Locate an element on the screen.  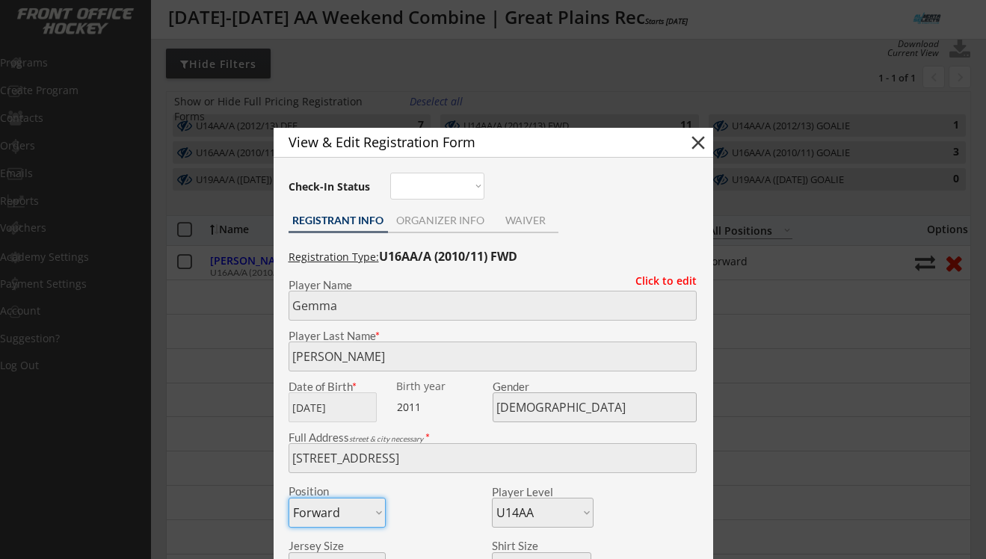
u: Registration Type: is located at coordinates (334, 256).